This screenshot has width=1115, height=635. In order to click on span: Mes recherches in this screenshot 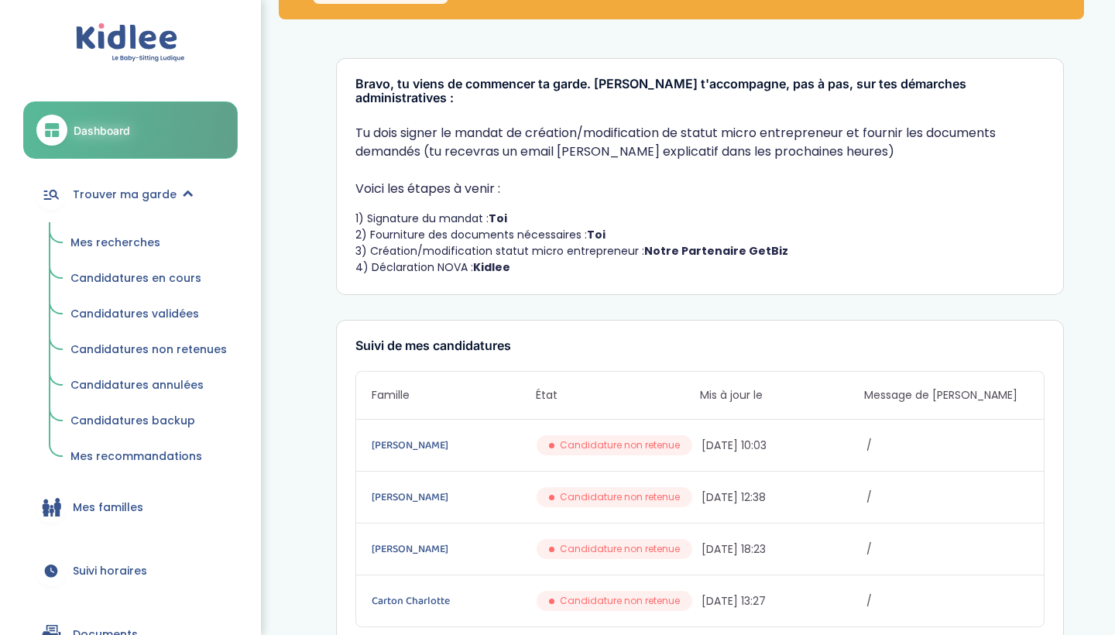, I will do `click(115, 242)`.